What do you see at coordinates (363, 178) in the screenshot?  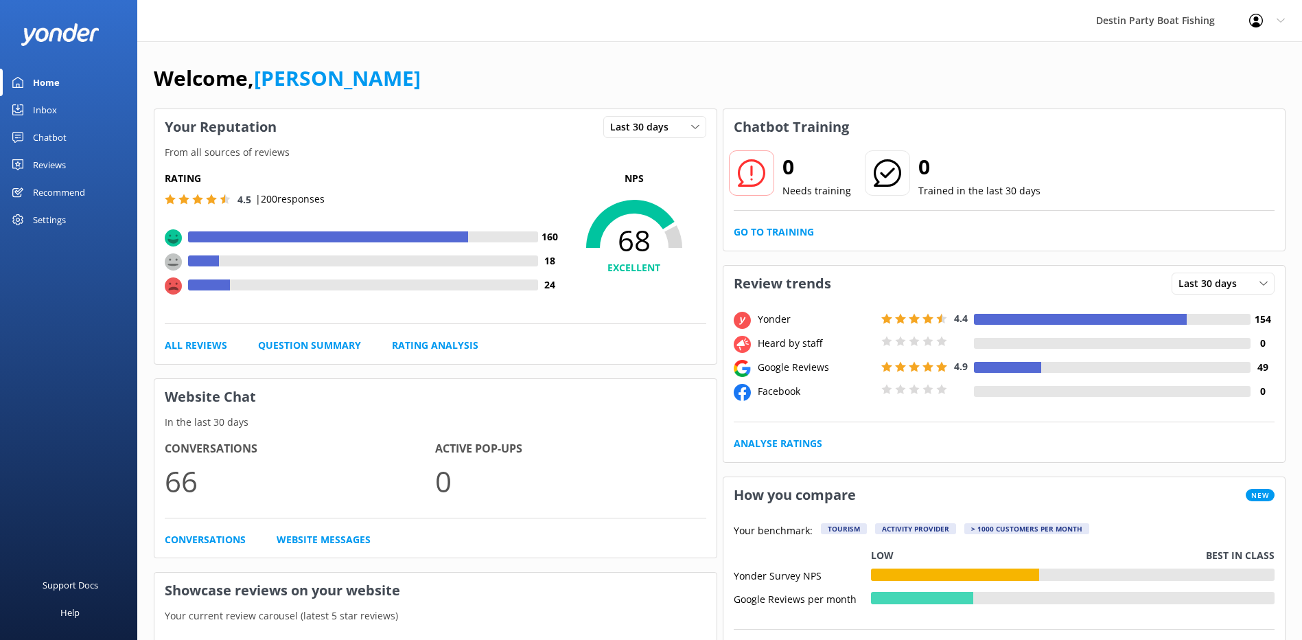 I see `h5: Rating` at bounding box center [363, 178].